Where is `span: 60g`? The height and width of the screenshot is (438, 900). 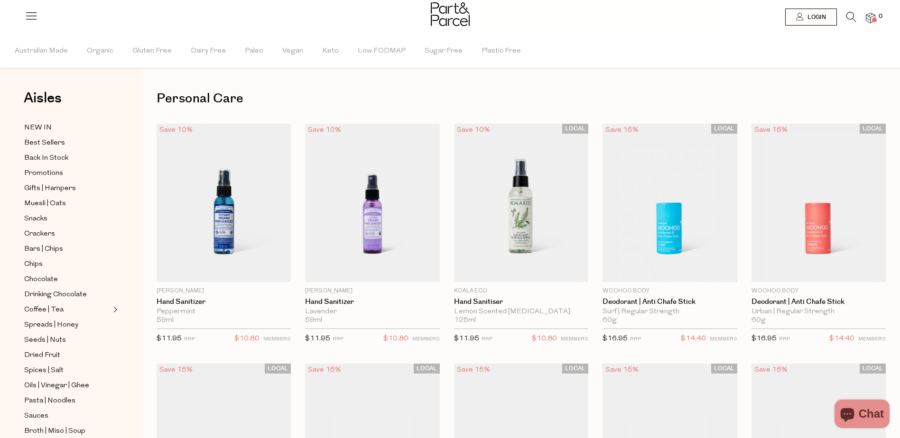
span: 60g is located at coordinates (610, 321).